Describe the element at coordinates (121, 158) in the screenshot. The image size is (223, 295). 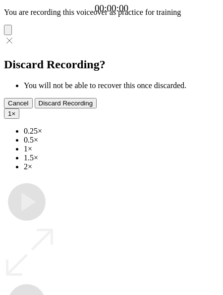
I see `li: 1.5×` at that location.